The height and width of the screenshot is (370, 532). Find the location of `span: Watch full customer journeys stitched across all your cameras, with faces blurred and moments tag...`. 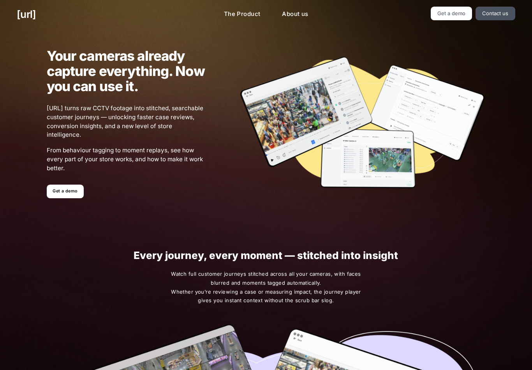

span: Watch full customer journeys stitched across all your cameras, with faces blurred and moments tag... is located at coordinates (266, 287).